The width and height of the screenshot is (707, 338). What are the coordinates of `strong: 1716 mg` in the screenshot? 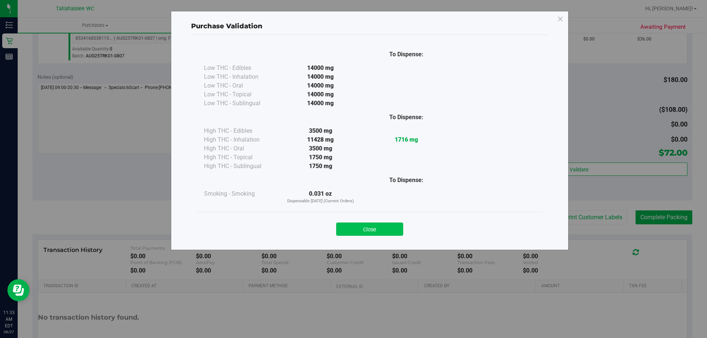 It's located at (406, 140).